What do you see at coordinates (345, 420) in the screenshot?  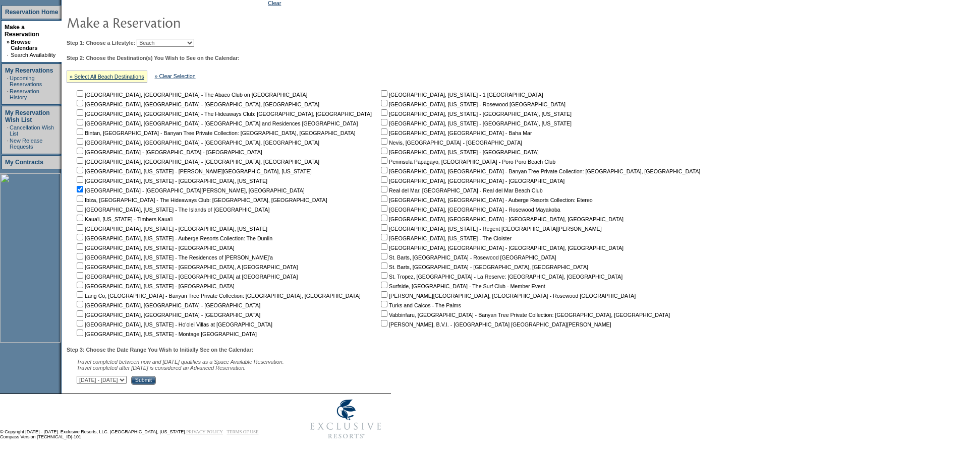 I see `img: Exclusive Resorts` at bounding box center [345, 420].